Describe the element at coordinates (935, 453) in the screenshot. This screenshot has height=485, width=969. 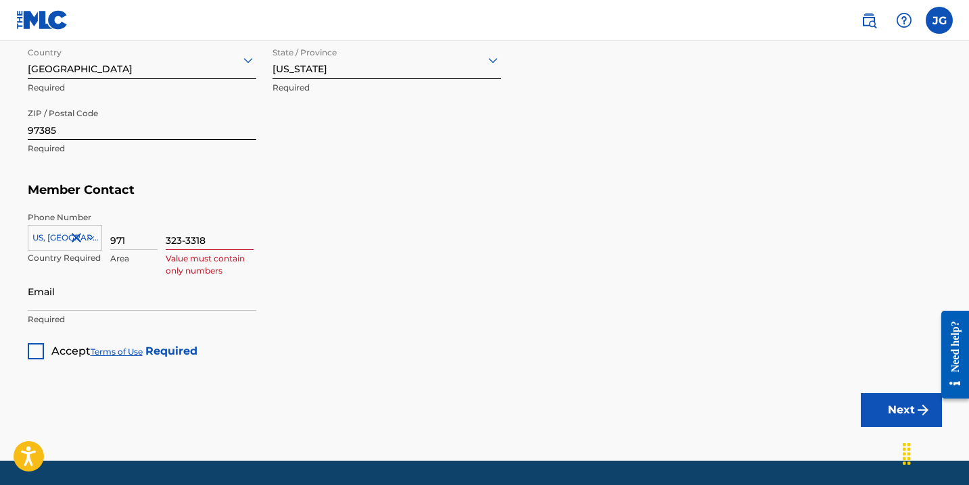
I see `div: Chat Widget` at that location.